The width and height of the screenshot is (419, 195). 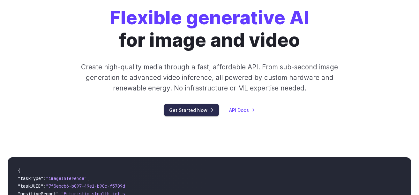 I want to click on strong: Flexible generative AI, so click(x=209, y=18).